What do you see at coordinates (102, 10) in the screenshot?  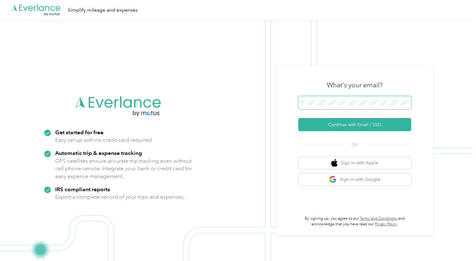 I see `div: Simplify mileage and expenses` at bounding box center [102, 10].